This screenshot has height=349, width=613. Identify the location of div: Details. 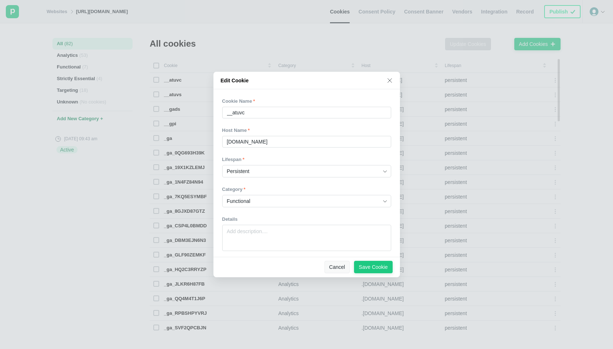
(307, 219).